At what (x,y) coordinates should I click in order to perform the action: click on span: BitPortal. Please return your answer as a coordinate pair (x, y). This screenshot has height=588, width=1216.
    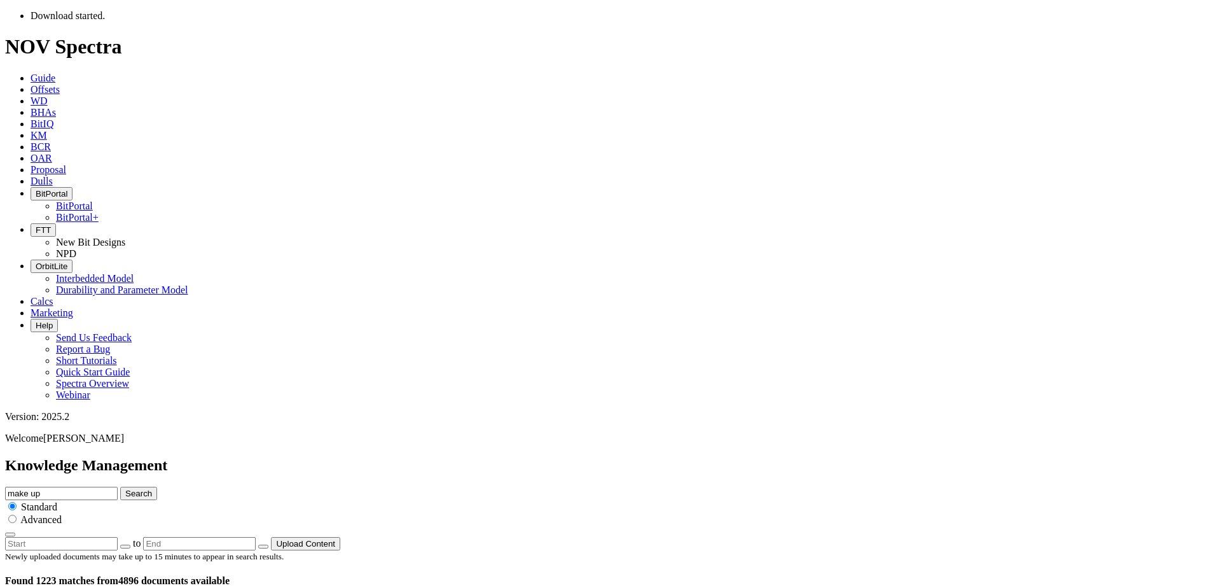
    Looking at the image, I should click on (52, 193).